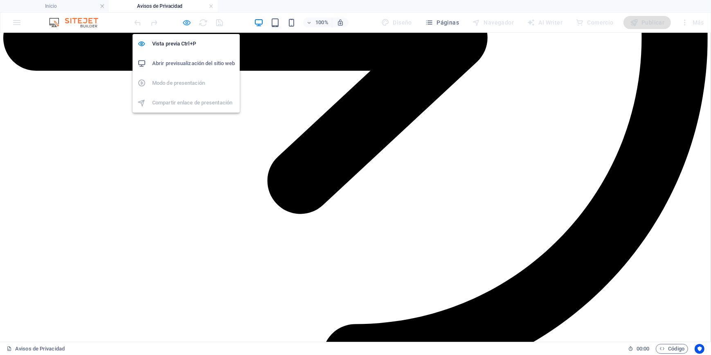 Image resolution: width=711 pixels, height=355 pixels. What do you see at coordinates (163, 6) in the screenshot?
I see `h4: Avisos de Privacidad` at bounding box center [163, 6].